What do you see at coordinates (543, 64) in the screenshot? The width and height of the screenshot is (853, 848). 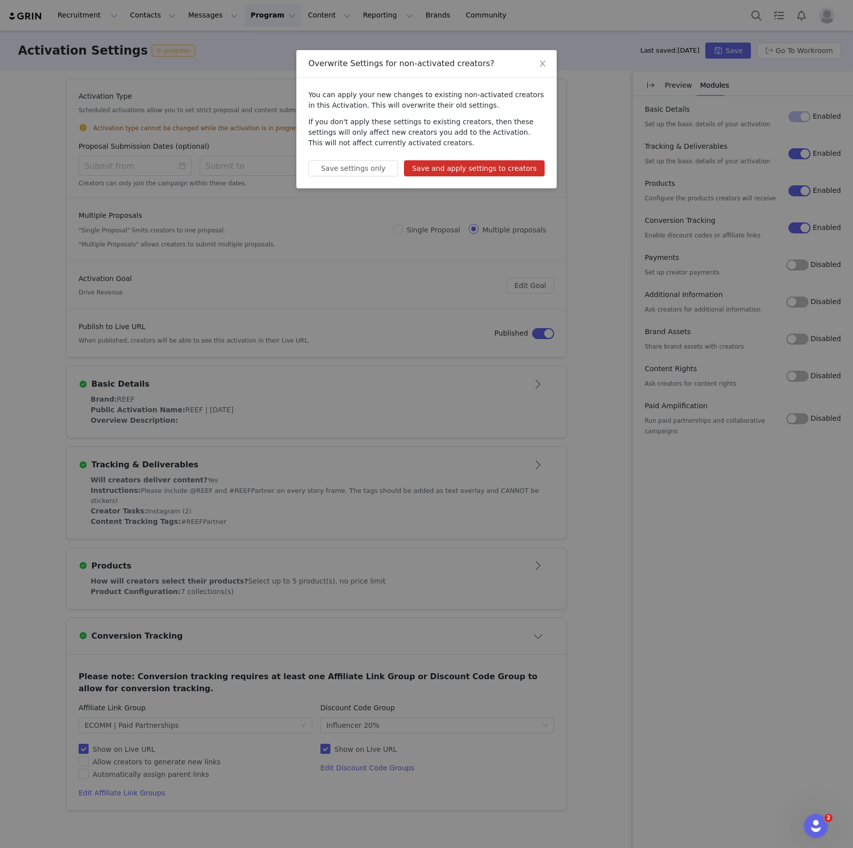 I see `i: icon: close` at bounding box center [543, 64].